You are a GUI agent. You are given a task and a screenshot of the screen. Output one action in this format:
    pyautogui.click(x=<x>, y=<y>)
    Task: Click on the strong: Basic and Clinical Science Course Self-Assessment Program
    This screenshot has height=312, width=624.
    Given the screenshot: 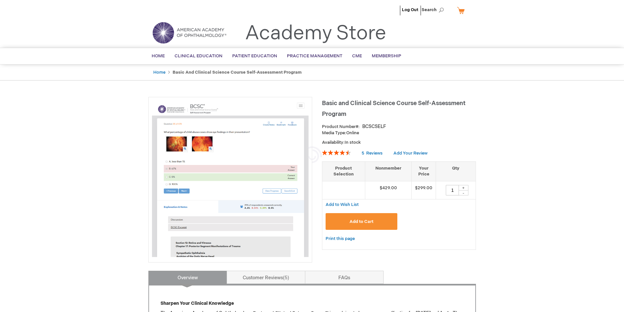 What is the action you would take?
    pyautogui.click(x=237, y=72)
    